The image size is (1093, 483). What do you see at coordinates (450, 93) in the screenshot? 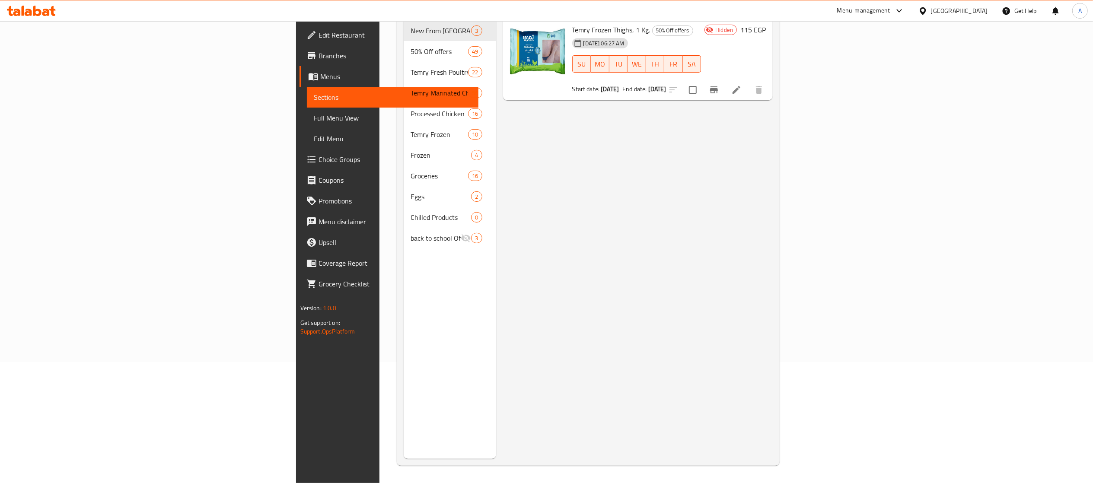
I see `div: Temry Marinated Chicken56` at bounding box center [450, 93].